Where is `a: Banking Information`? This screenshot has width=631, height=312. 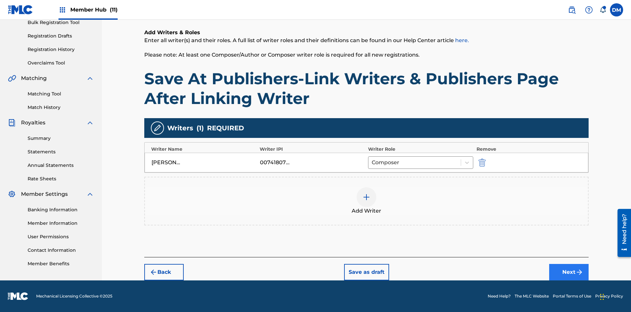 a: Banking Information is located at coordinates (61, 209).